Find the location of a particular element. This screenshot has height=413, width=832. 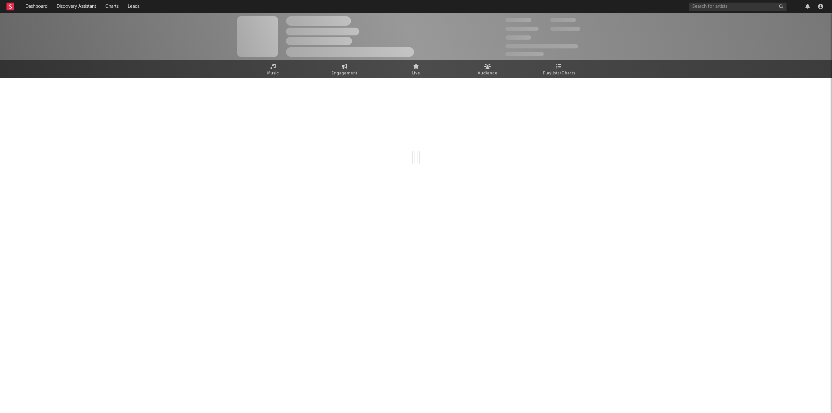

span: 1.000.000 is located at coordinates (565, 29).